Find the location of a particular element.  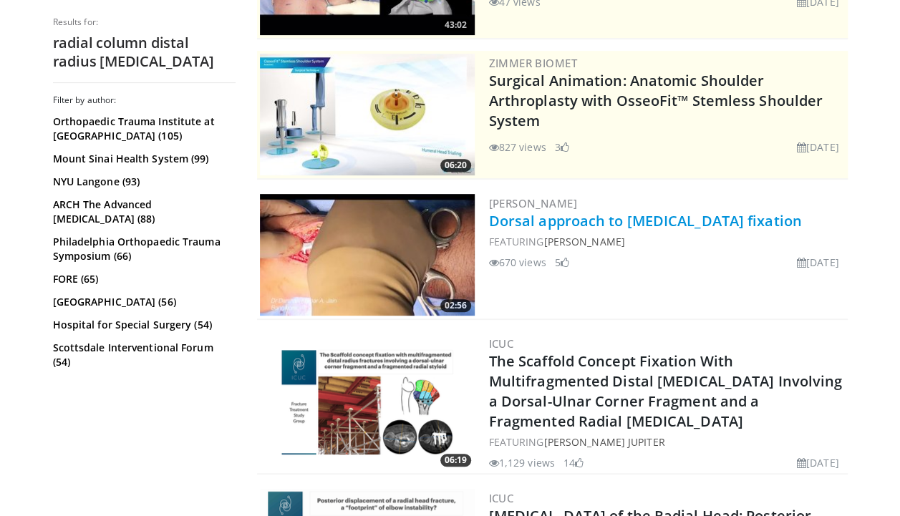

a: Mount Sinai Health System (99) is located at coordinates (143, 159).